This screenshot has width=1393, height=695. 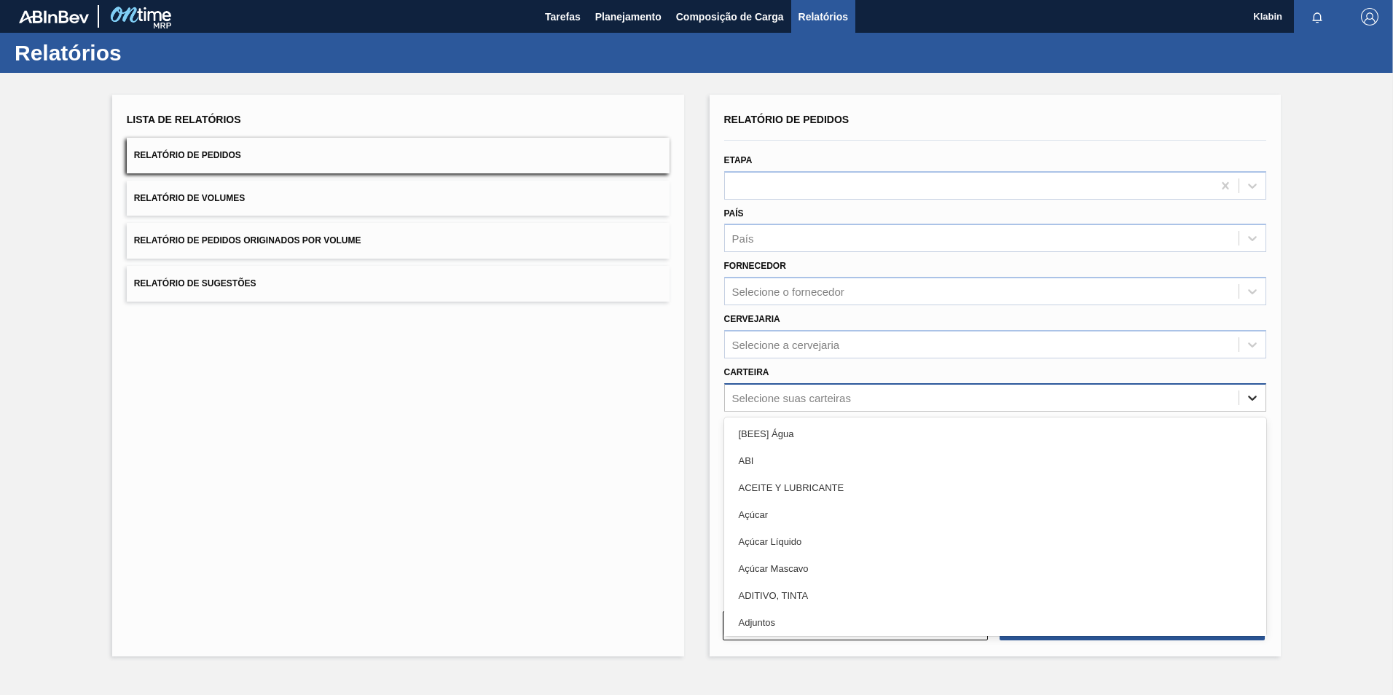 I want to click on label: Carteira, so click(x=747, y=372).